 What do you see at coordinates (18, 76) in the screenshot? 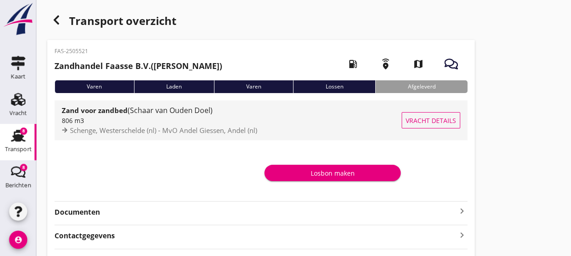
I see `div: Kaart` at bounding box center [18, 76].